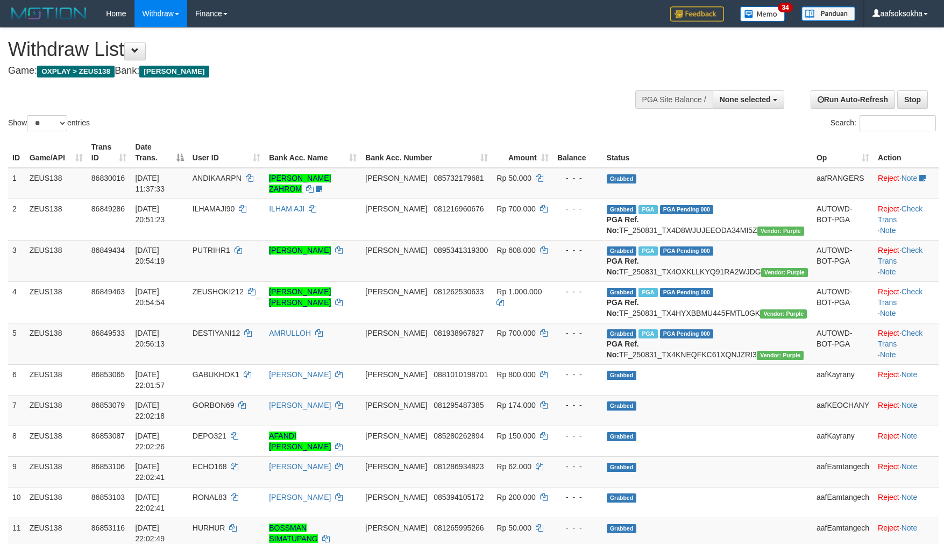 This screenshot has height=544, width=944. Describe the element at coordinates (108, 436) in the screenshot. I see `span: 86853087` at that location.